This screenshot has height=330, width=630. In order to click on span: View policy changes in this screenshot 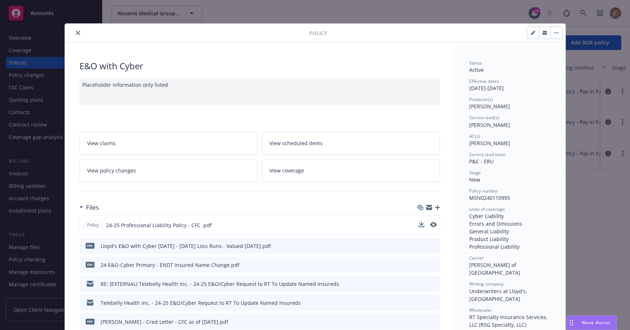, I will do `click(111, 170)`.